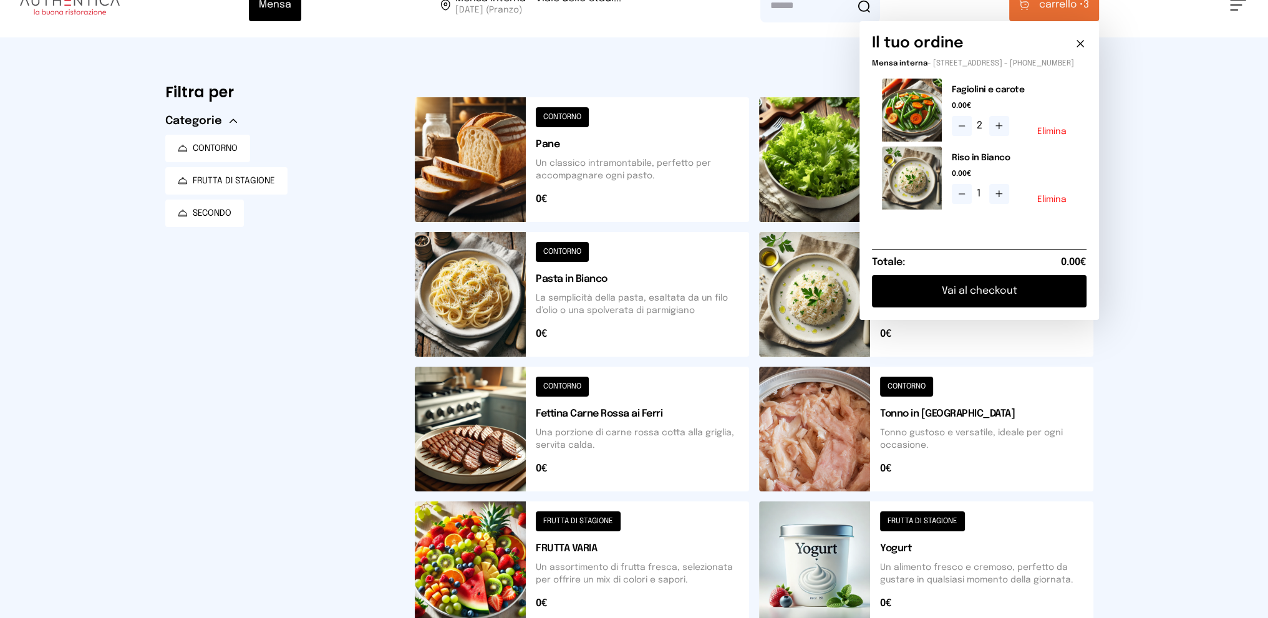 Image resolution: width=1268 pixels, height=618 pixels. What do you see at coordinates (1015, 90) in the screenshot?
I see `h2: Fagiolini e carote` at bounding box center [1015, 90].